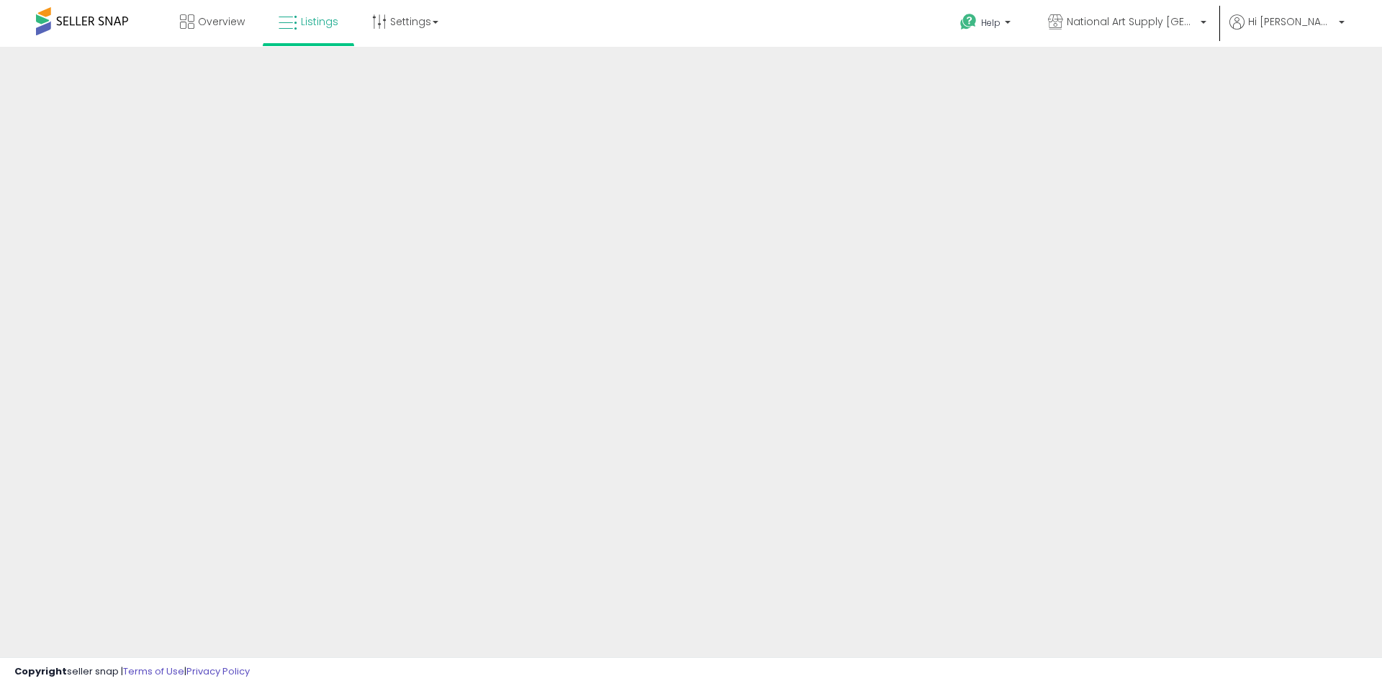 The width and height of the screenshot is (1382, 686). Describe the element at coordinates (987, 24) in the screenshot. I see `a: Help` at that location.